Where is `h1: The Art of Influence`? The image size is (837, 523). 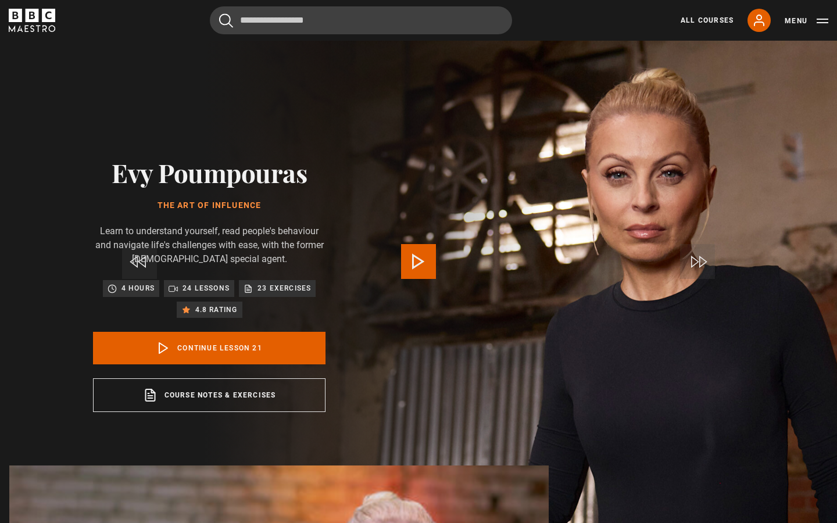 h1: The Art of Influence is located at coordinates (209, 206).